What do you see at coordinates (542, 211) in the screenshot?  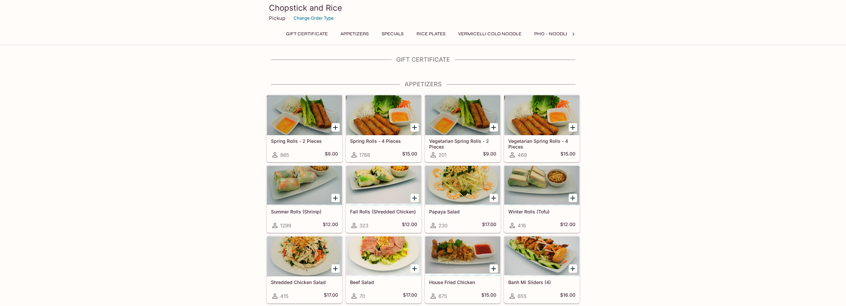 I see `h5: Winter Rolls (Tofu)` at bounding box center [542, 211].